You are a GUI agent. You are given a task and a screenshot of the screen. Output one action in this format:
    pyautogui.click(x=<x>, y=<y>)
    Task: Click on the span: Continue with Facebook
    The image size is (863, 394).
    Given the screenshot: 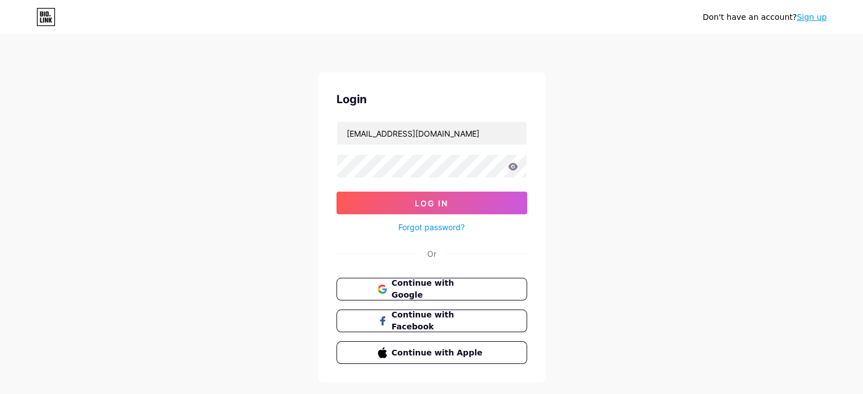 What is the action you would take?
    pyautogui.click(x=438, y=321)
    